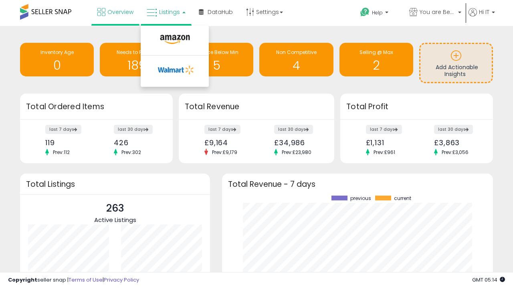 The image size is (513, 288). Describe the element at coordinates (456, 63) in the screenshot. I see `a: Add Actionable Insights` at that location.